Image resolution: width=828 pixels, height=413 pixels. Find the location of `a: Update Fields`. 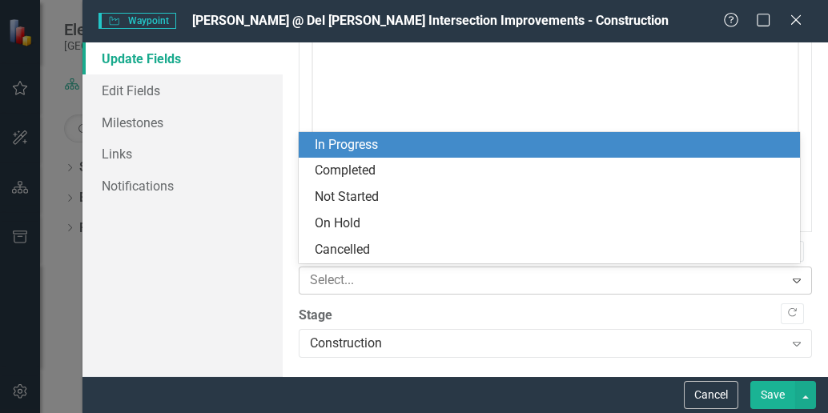

a: Update Fields is located at coordinates (182, 58).